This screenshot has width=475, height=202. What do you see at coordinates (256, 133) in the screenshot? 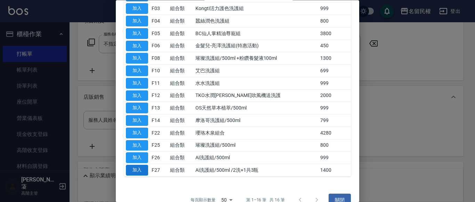
I see `td: 瓔珞木泉組合` at bounding box center [256, 133].